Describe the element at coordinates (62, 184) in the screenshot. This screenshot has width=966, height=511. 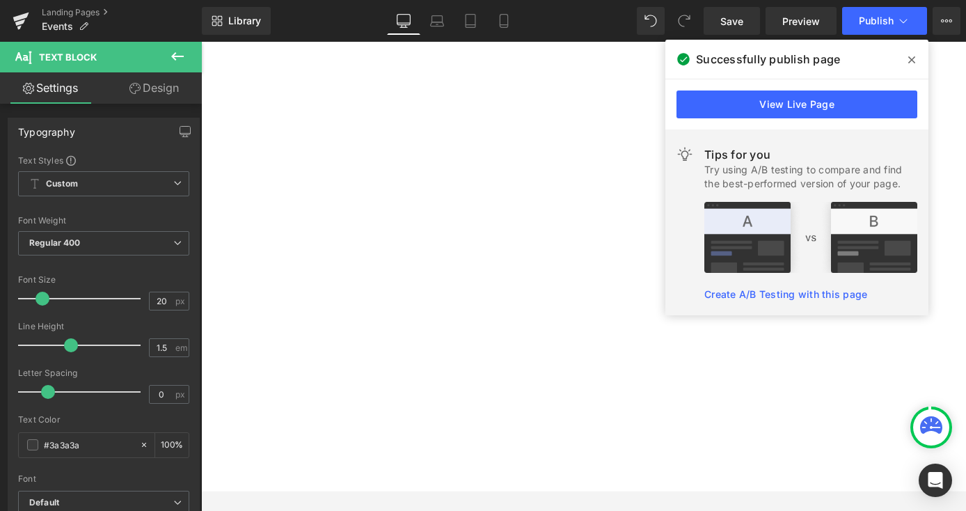
I see `b: Custom` at that location.